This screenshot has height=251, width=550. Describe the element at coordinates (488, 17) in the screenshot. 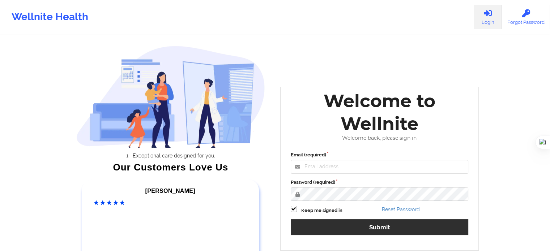

I see `a: Login` at that location.